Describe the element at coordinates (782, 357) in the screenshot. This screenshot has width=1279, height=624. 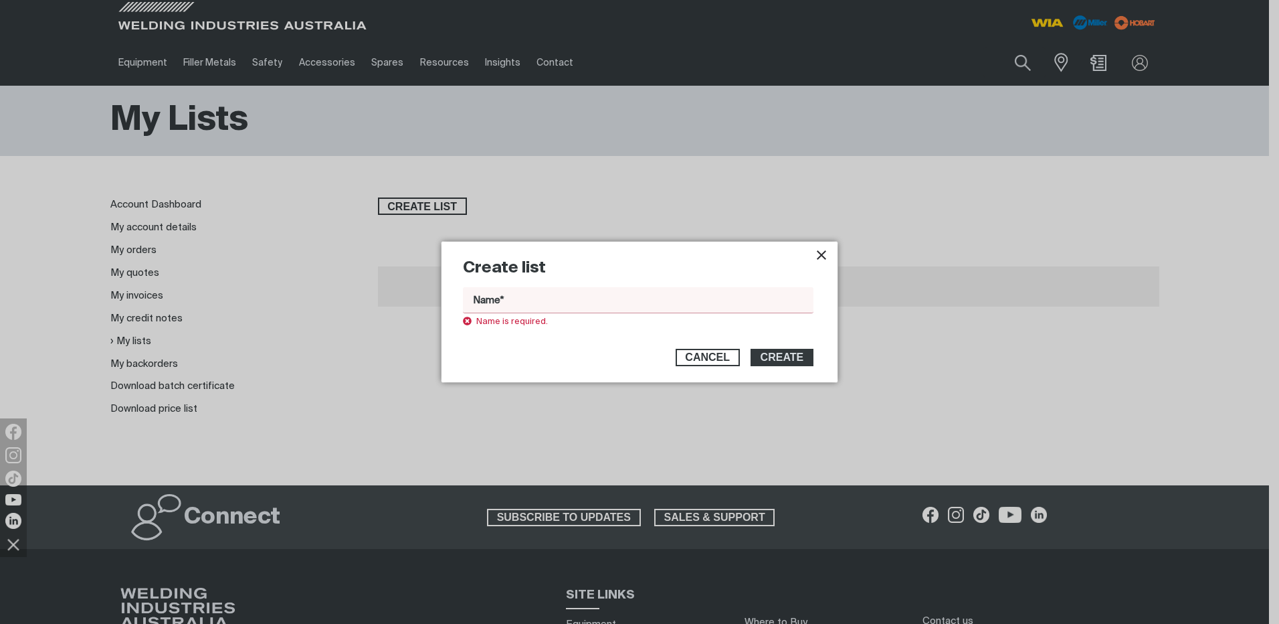
I see `span: Create` at that location.